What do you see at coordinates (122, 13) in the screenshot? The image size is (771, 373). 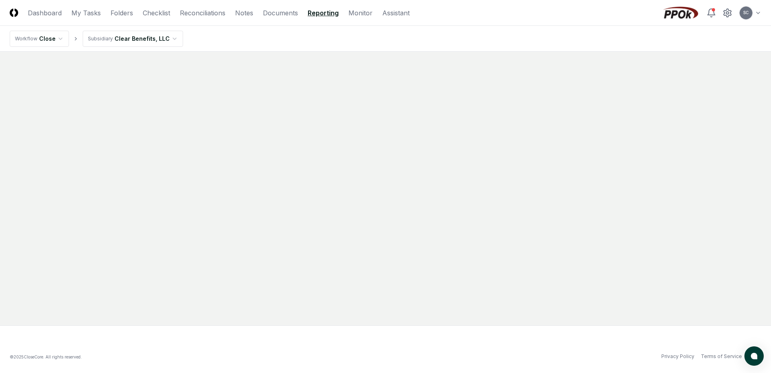 I see `a: Folders` at bounding box center [122, 13].